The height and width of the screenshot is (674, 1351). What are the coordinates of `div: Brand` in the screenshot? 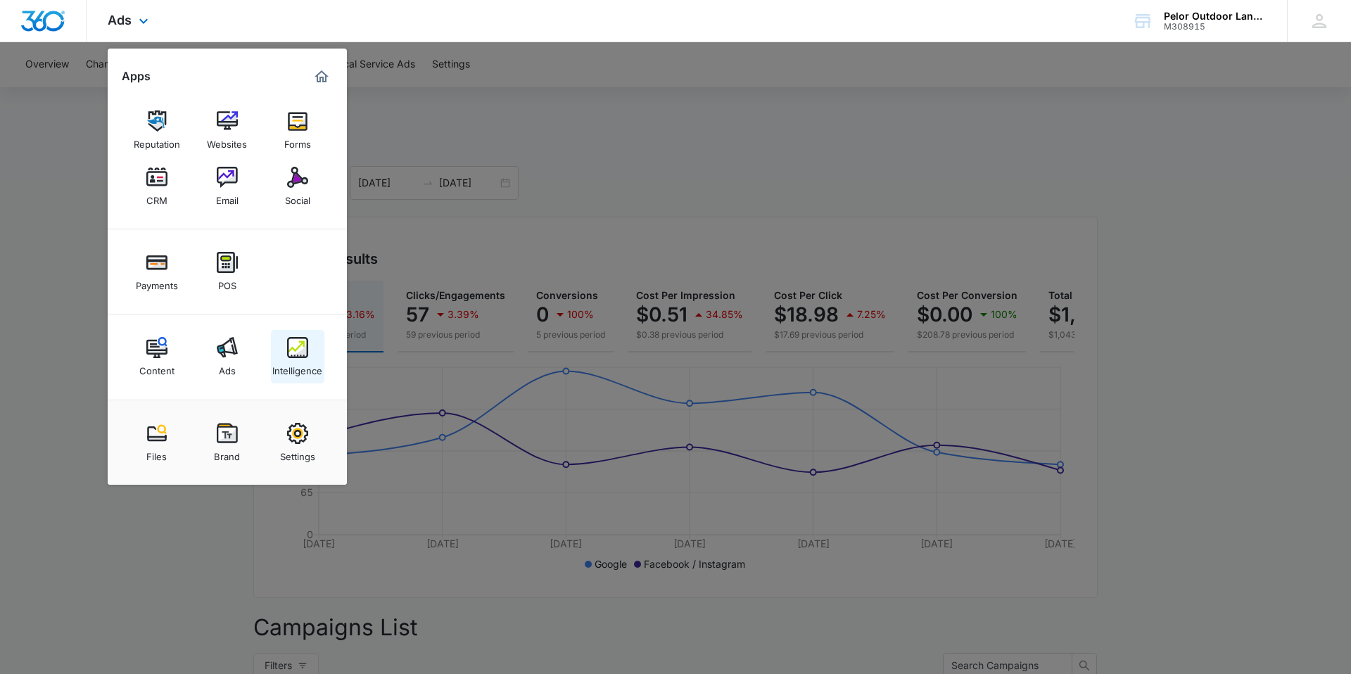 It's located at (226, 453).